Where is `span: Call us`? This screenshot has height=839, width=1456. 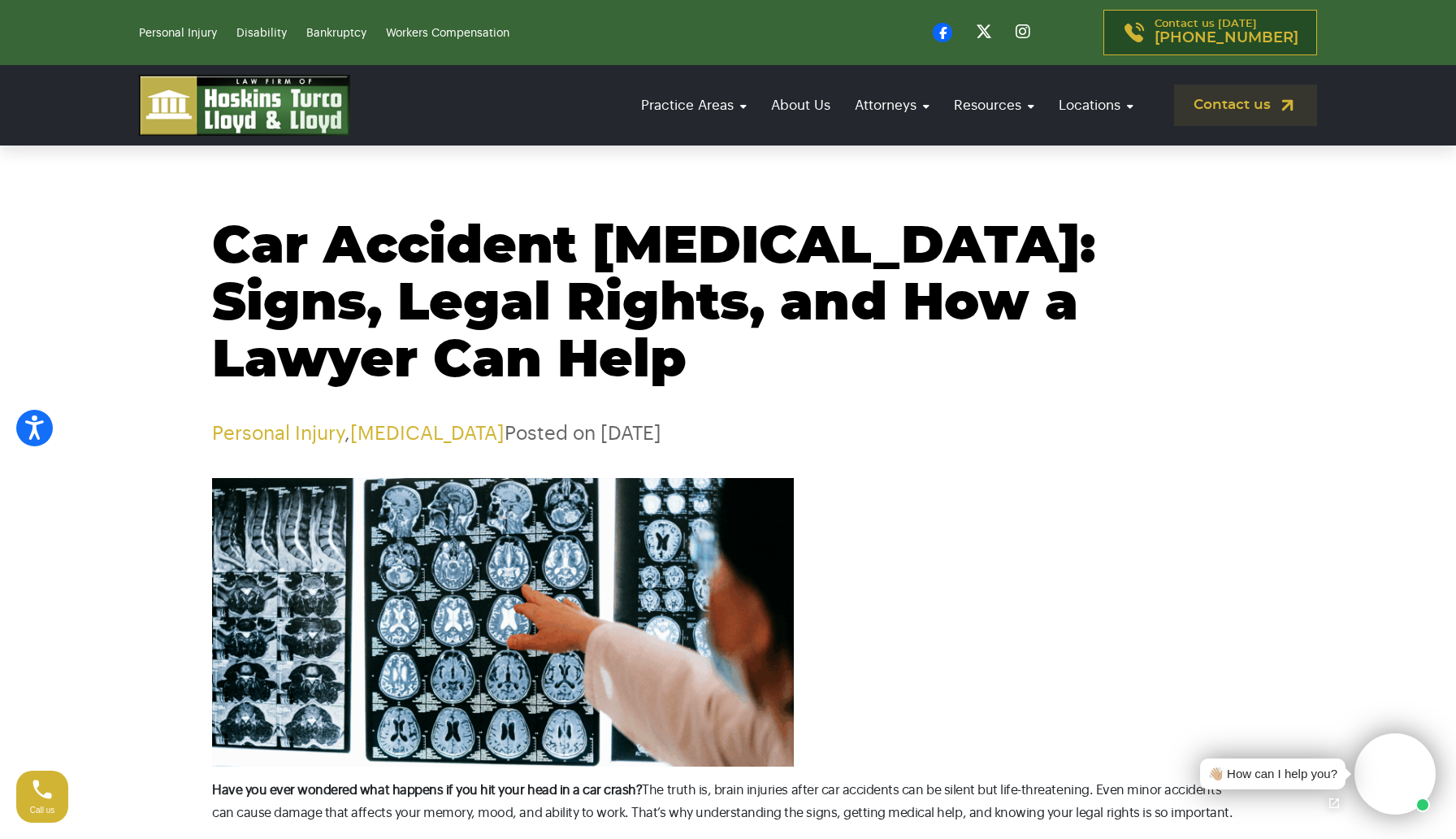 span: Call us is located at coordinates (42, 809).